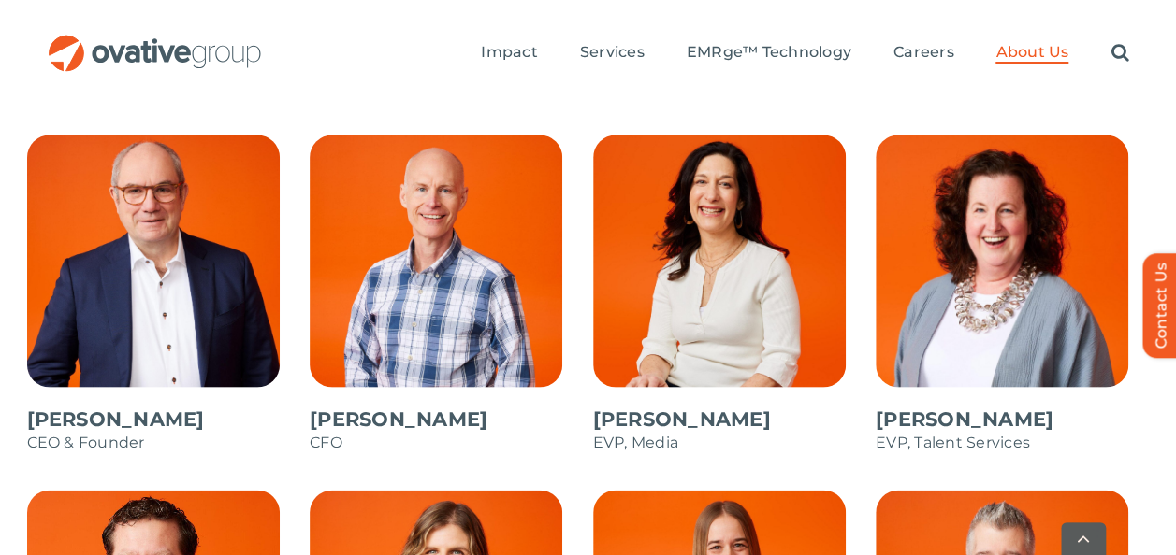  What do you see at coordinates (769, 53) in the screenshot?
I see `a: EMRge™ Technology` at bounding box center [769, 53].